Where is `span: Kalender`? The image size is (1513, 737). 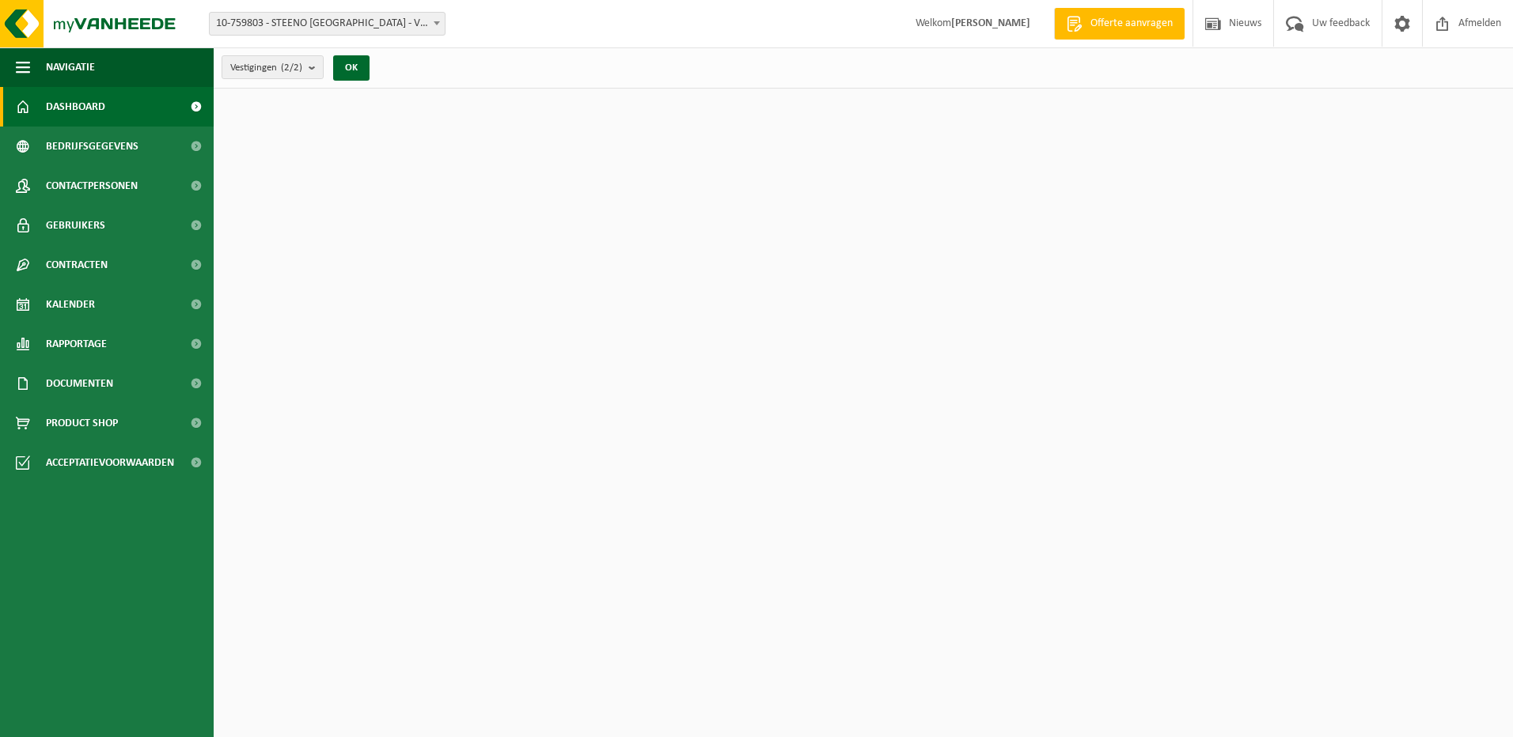 span: Kalender is located at coordinates (70, 305).